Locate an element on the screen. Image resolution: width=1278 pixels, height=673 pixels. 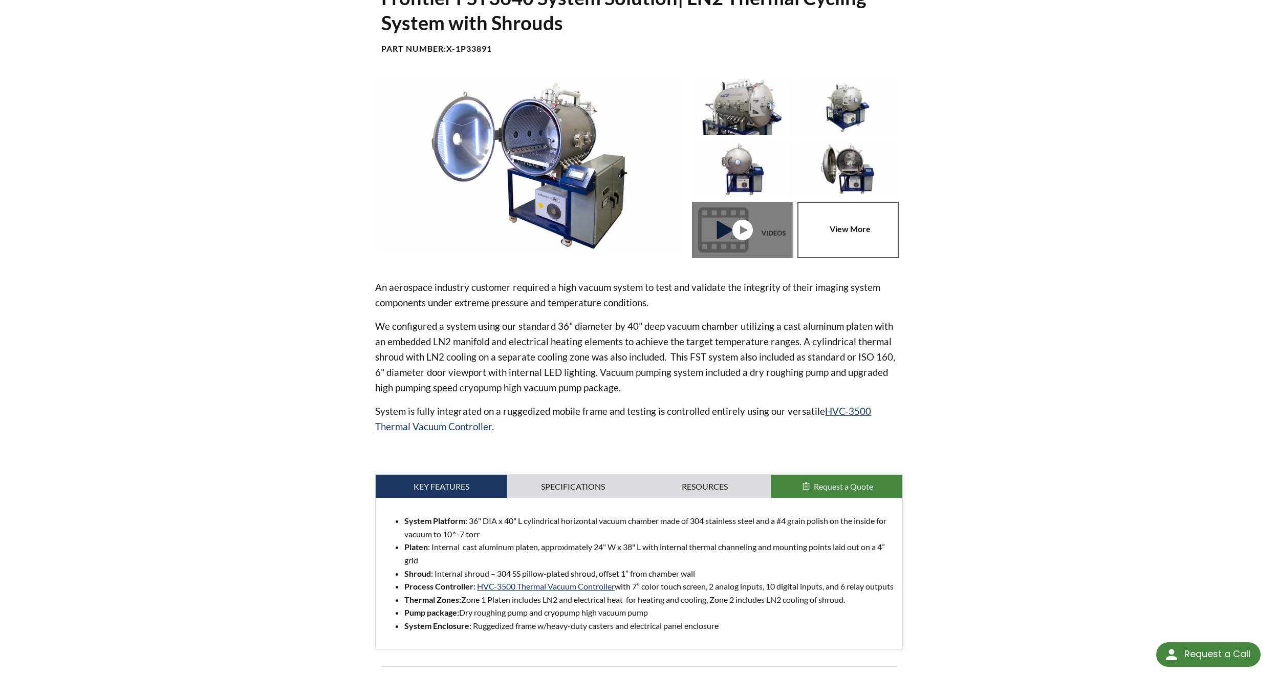
a: Specifications is located at coordinates (573, 486).